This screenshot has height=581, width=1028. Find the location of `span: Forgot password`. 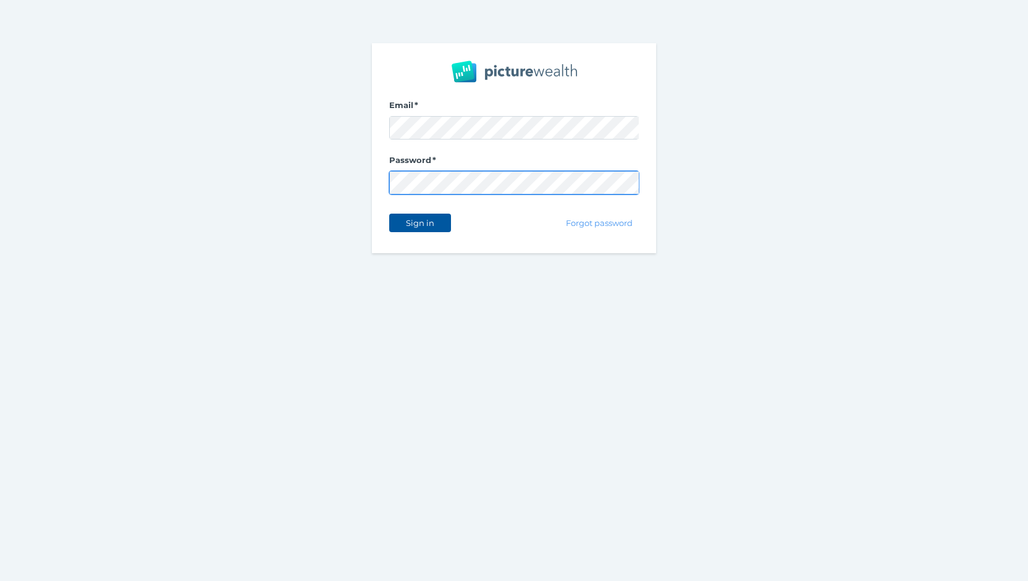

span: Forgot password is located at coordinates (599, 223).